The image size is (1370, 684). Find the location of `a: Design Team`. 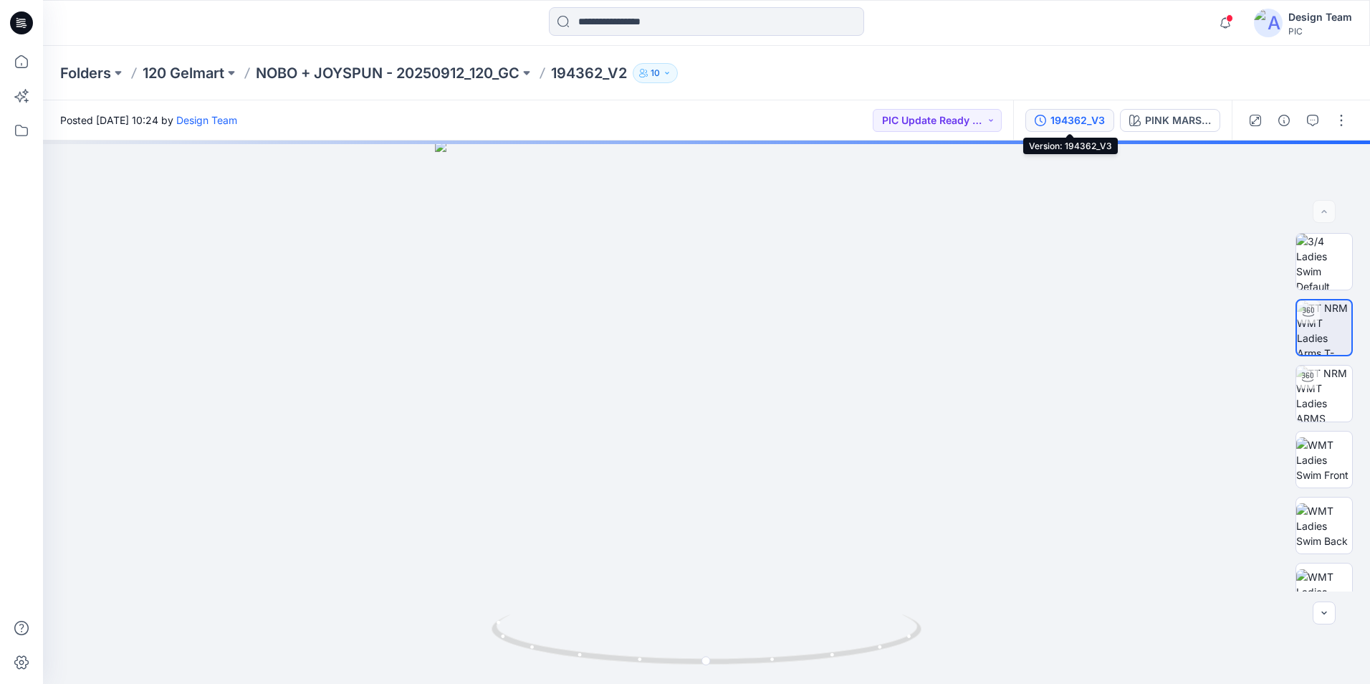

a: Design Team is located at coordinates (206, 120).